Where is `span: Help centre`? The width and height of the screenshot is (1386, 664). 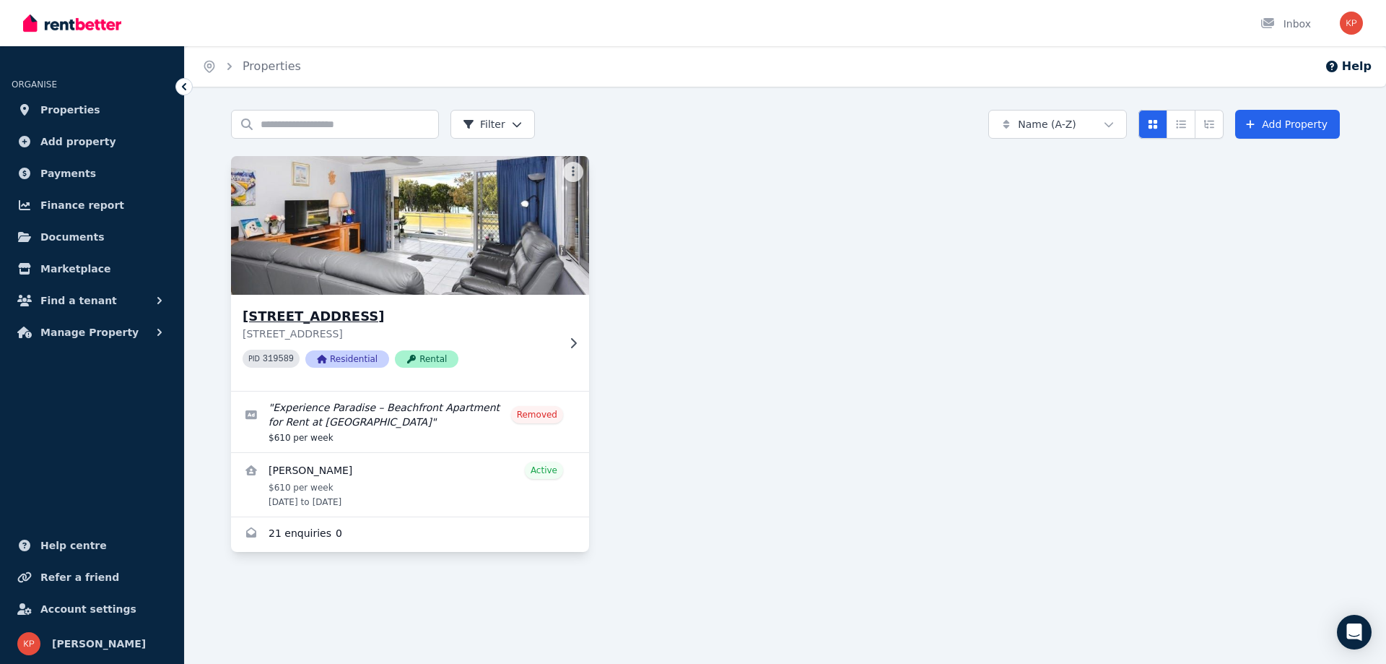
span: Help centre is located at coordinates (74, 545).